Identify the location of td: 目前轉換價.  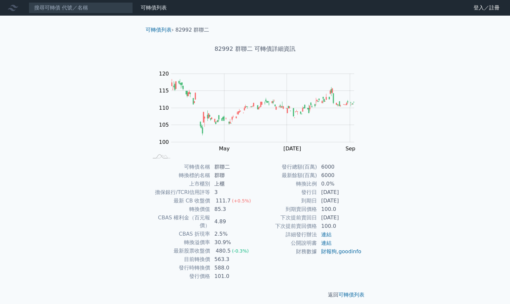
(179, 260).